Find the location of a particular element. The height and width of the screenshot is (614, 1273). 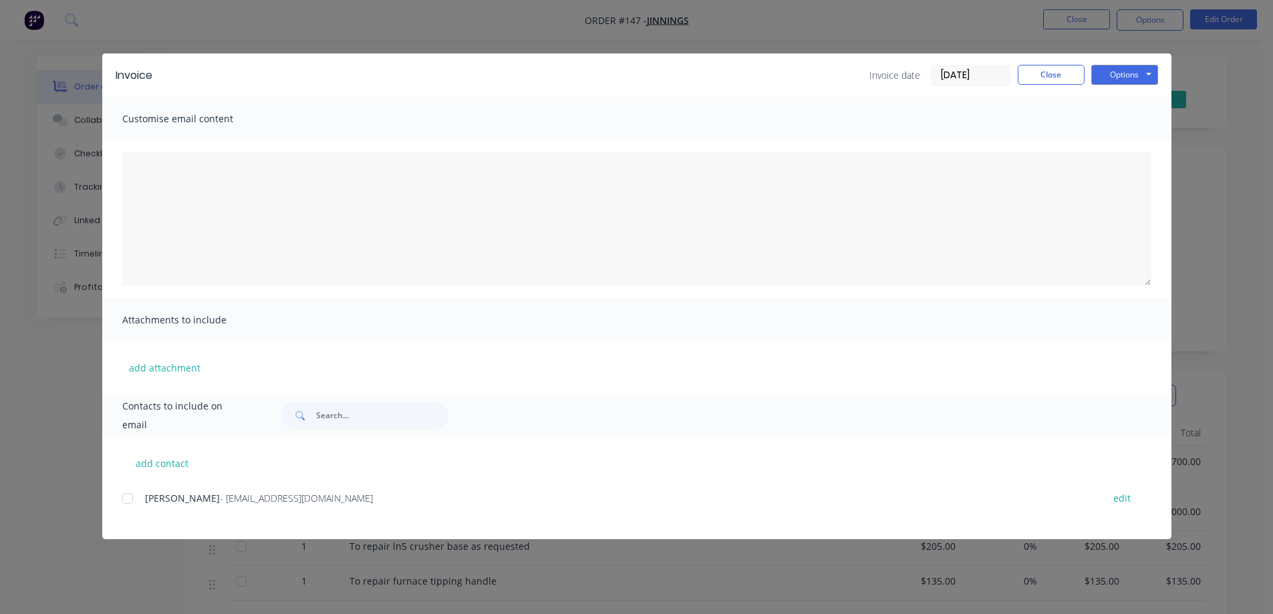

button: Close is located at coordinates (1051, 75).